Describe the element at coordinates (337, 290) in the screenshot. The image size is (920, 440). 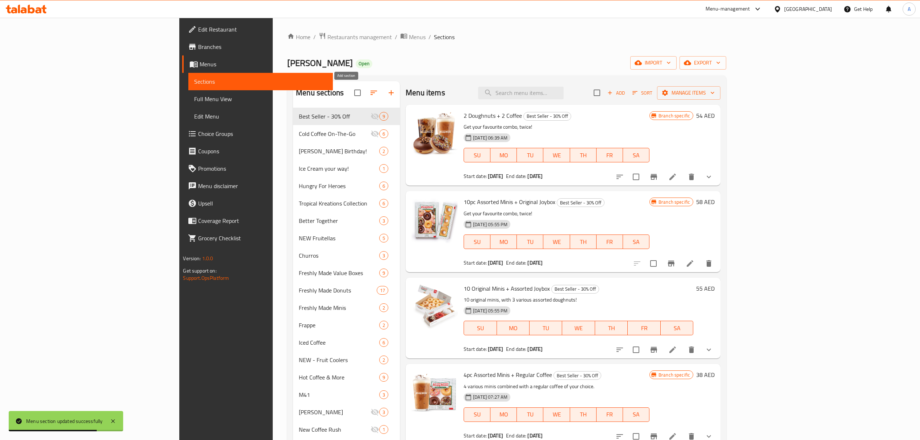
I see `div: Freshly Made Donuts` at that location.